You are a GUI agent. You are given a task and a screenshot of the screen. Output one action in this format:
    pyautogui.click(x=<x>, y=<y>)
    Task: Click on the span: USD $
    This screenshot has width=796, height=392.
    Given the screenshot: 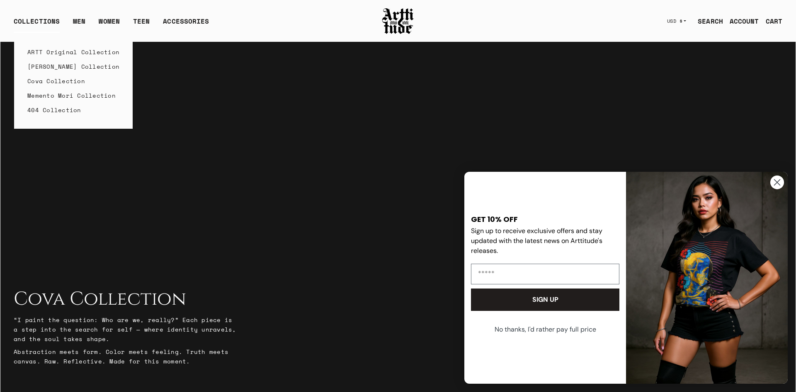 What is the action you would take?
    pyautogui.click(x=675, y=21)
    